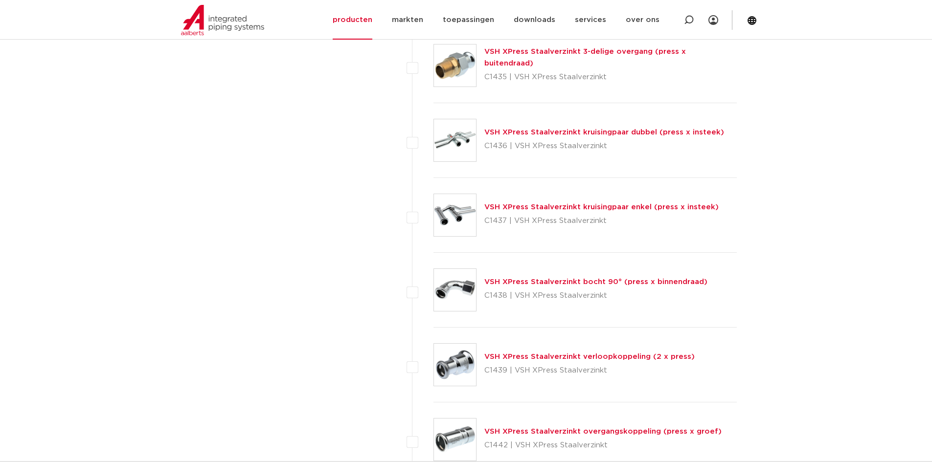 Image resolution: width=932 pixels, height=462 pixels. I want to click on img: Thumbnail for VSH XPress Staalverzinkt kruisingpaar enkel (press x insteek), so click(455, 215).